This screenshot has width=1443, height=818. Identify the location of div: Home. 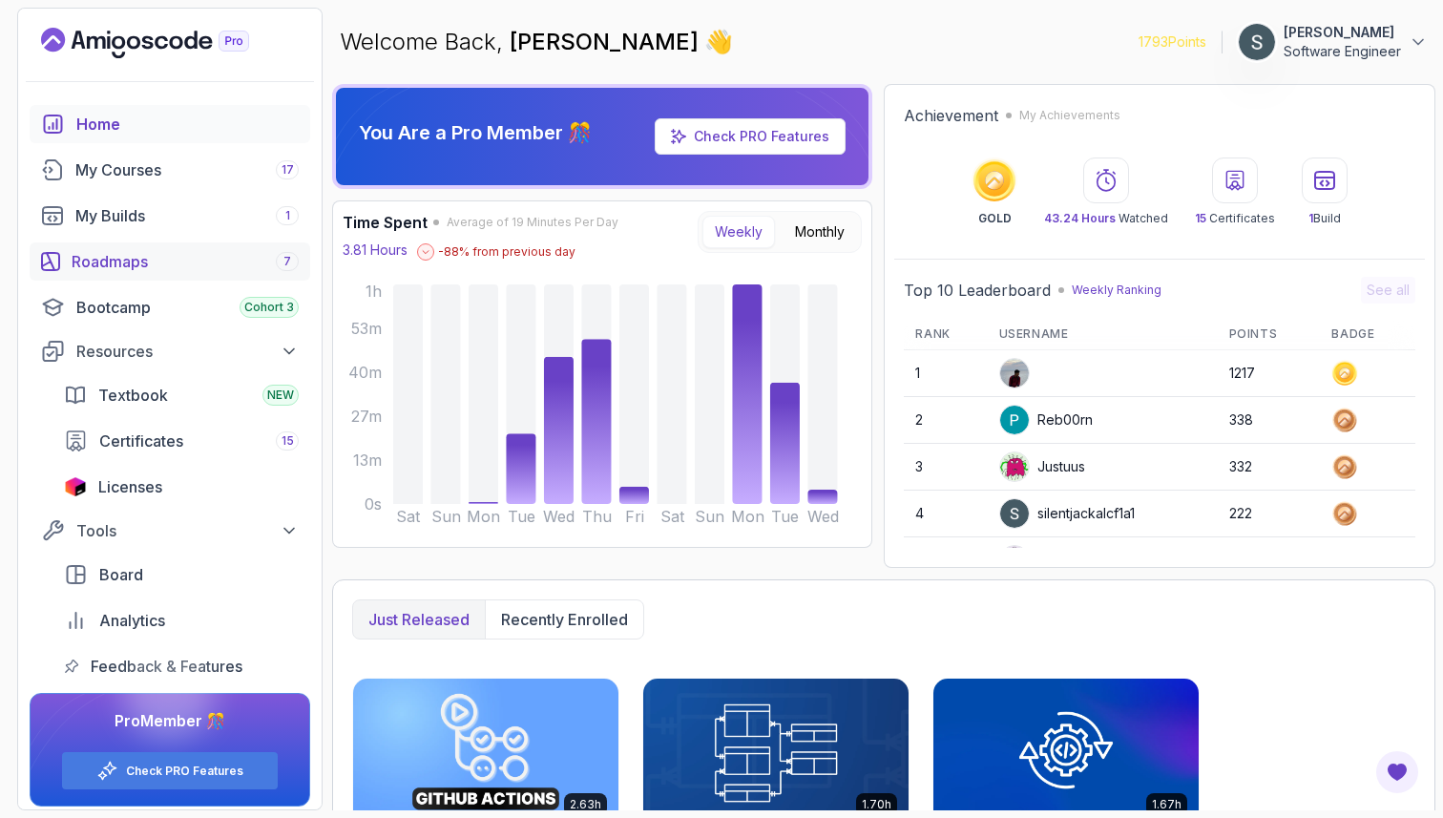
(187, 124).